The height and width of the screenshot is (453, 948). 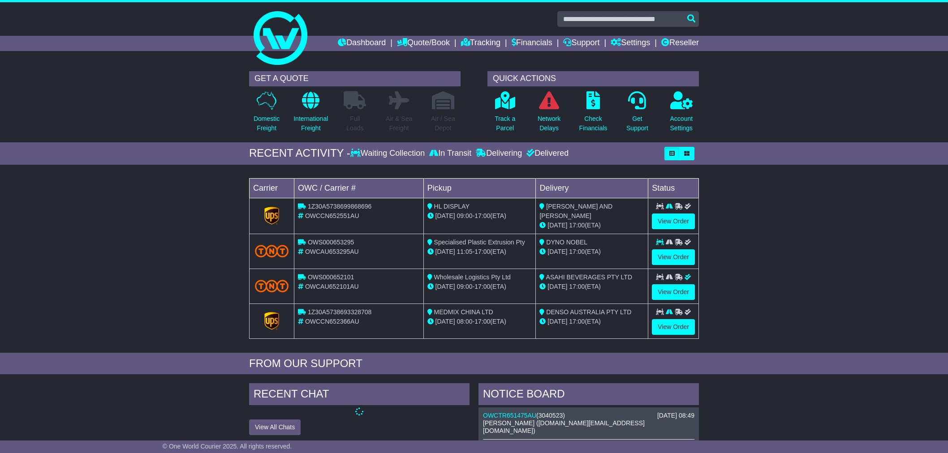 I want to click on p: Check Financials, so click(x=593, y=124).